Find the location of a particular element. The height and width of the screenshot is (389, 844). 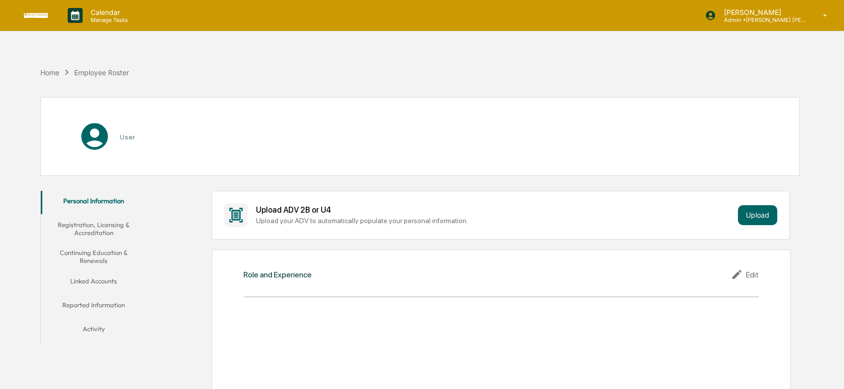

button: Upload is located at coordinates (757, 215).